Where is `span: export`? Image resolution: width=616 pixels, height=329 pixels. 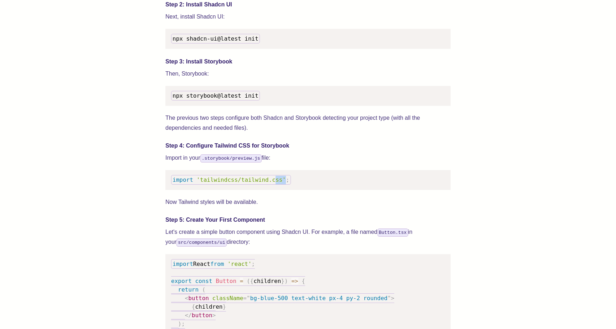 span: export is located at coordinates (181, 281).